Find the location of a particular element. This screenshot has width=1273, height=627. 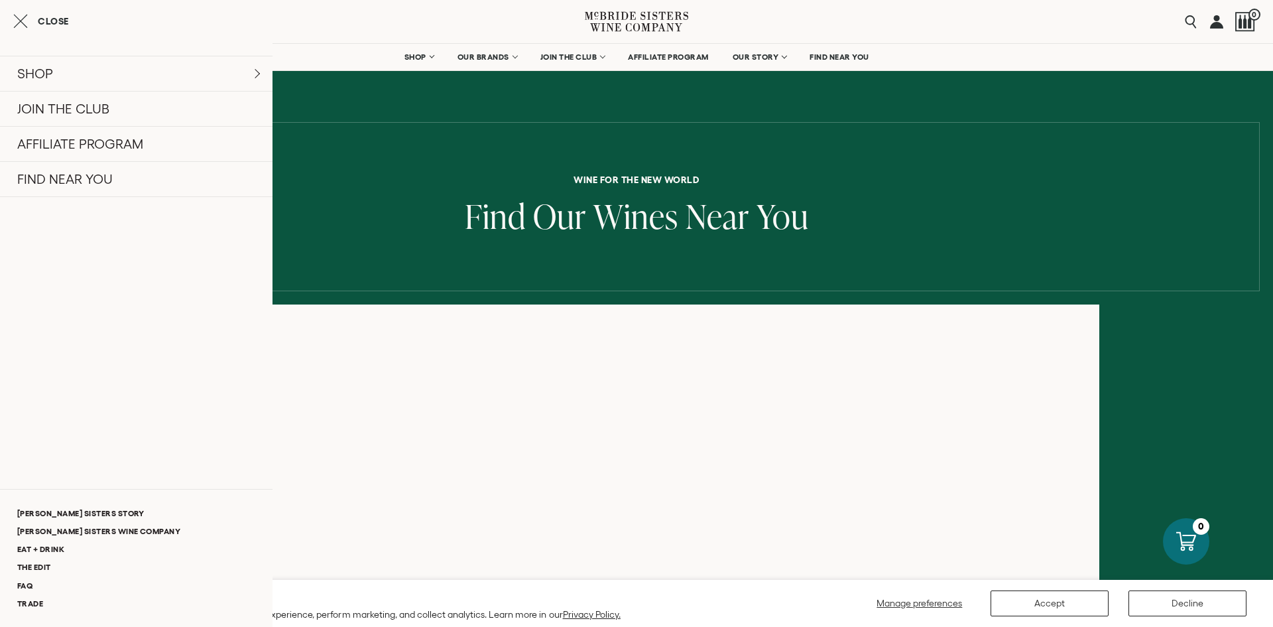

a: OUR BRANDS is located at coordinates (487, 57).